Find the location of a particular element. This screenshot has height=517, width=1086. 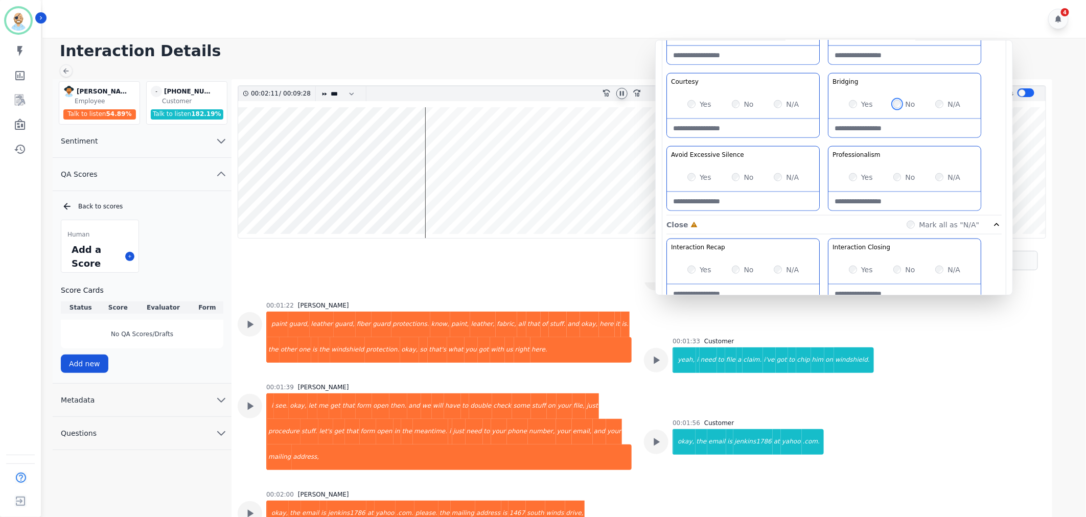

div: windshield. is located at coordinates (854, 360).